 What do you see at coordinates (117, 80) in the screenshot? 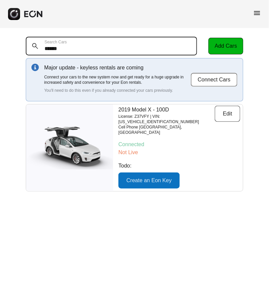
I see `p: Connect your cars to the new system now and get ready for a huge upgrade in increased safety and ...` at bounding box center [117, 80].